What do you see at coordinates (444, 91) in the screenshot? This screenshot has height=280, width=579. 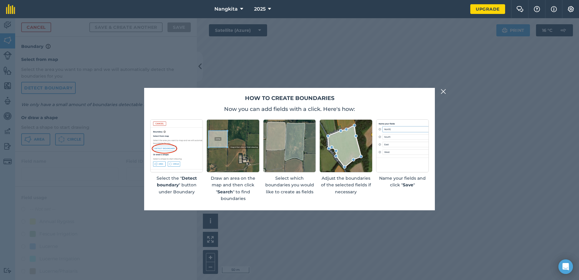 I see `img: svg+xml;base64,PHN2ZyB4bWxucz0iaHR0cDovL3d3dy53My5vcmcvMjAwMC9zdmciIHdpZHRoPSIyMiIgaGVpZ2h0PSIzMC...` at bounding box center [444, 91].